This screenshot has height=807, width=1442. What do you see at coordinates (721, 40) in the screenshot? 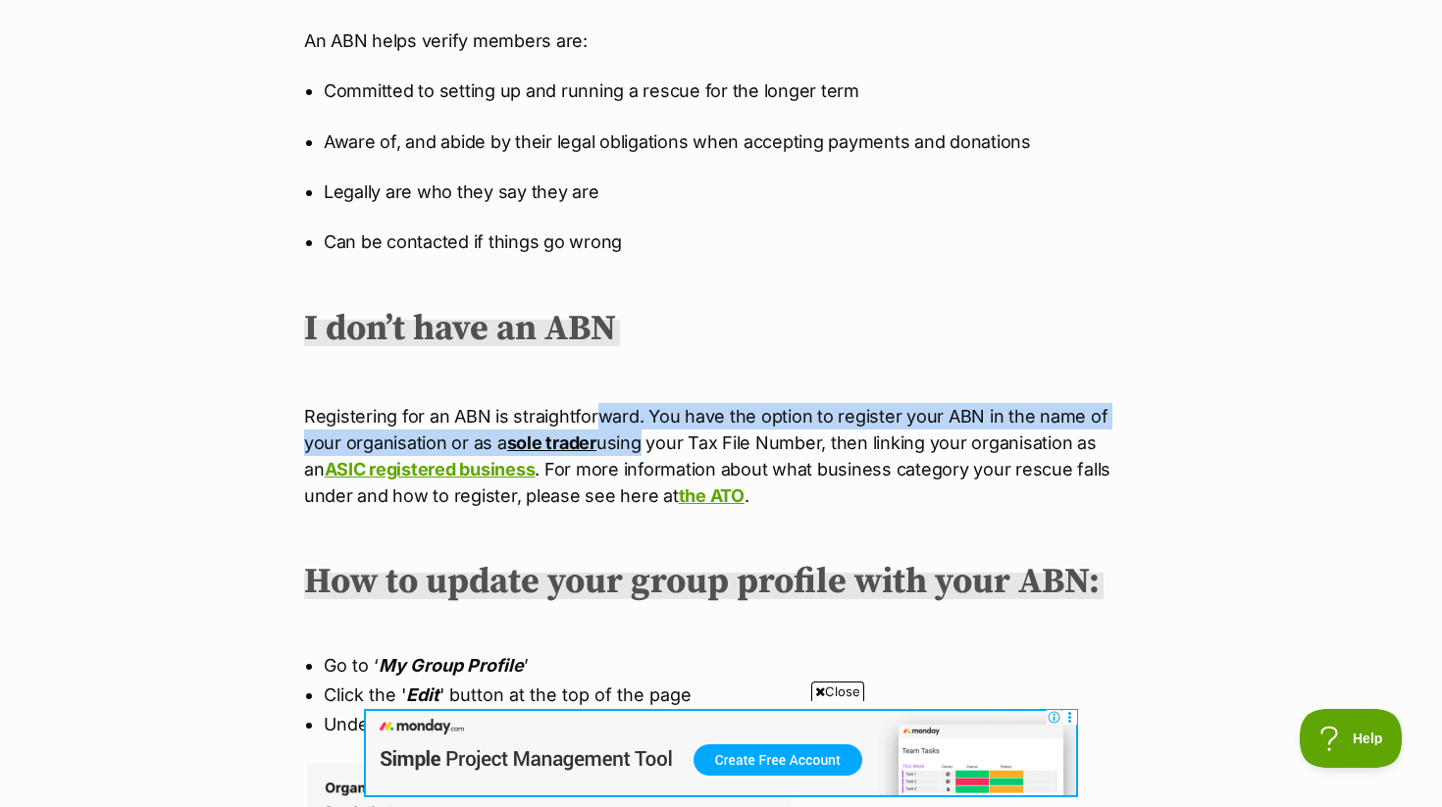
I see `p: An ABN helps verify members are:` at bounding box center [721, 40].